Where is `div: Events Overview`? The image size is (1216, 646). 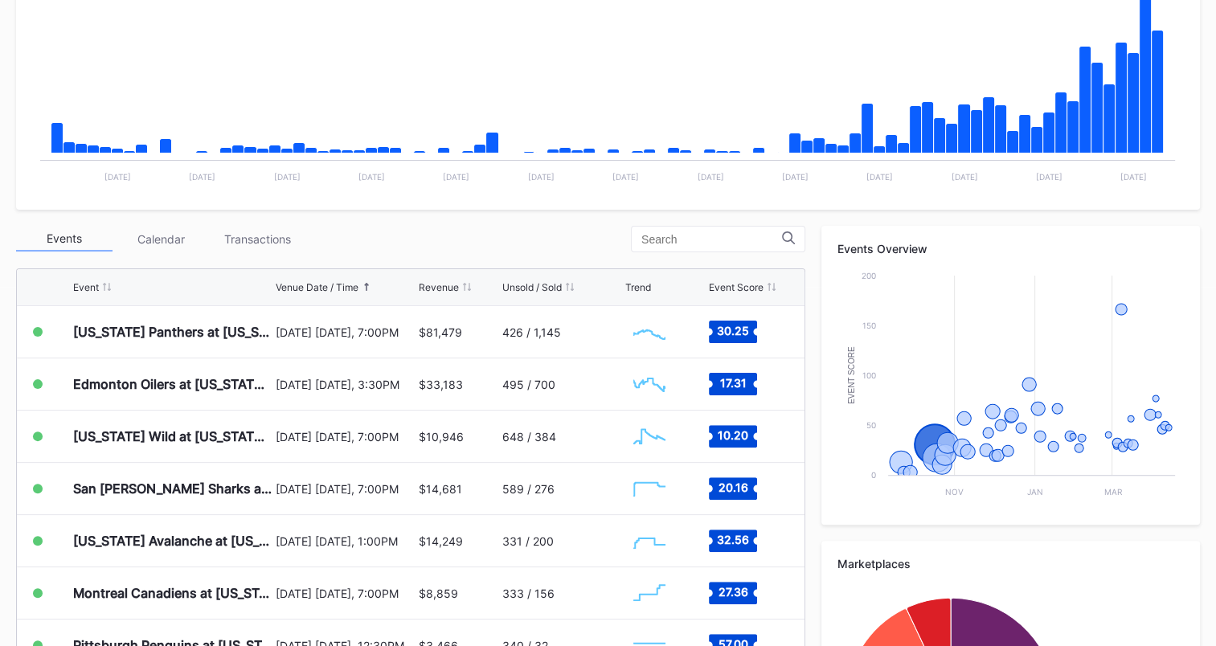 div: Events Overview is located at coordinates (1010, 248).